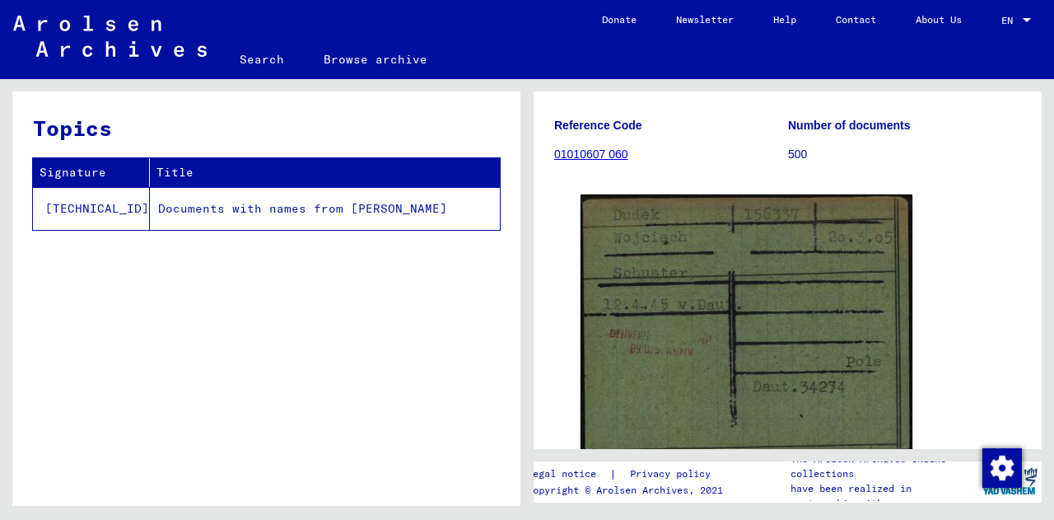  Describe the element at coordinates (1002, 468) in the screenshot. I see `img: Change consent` at that location.